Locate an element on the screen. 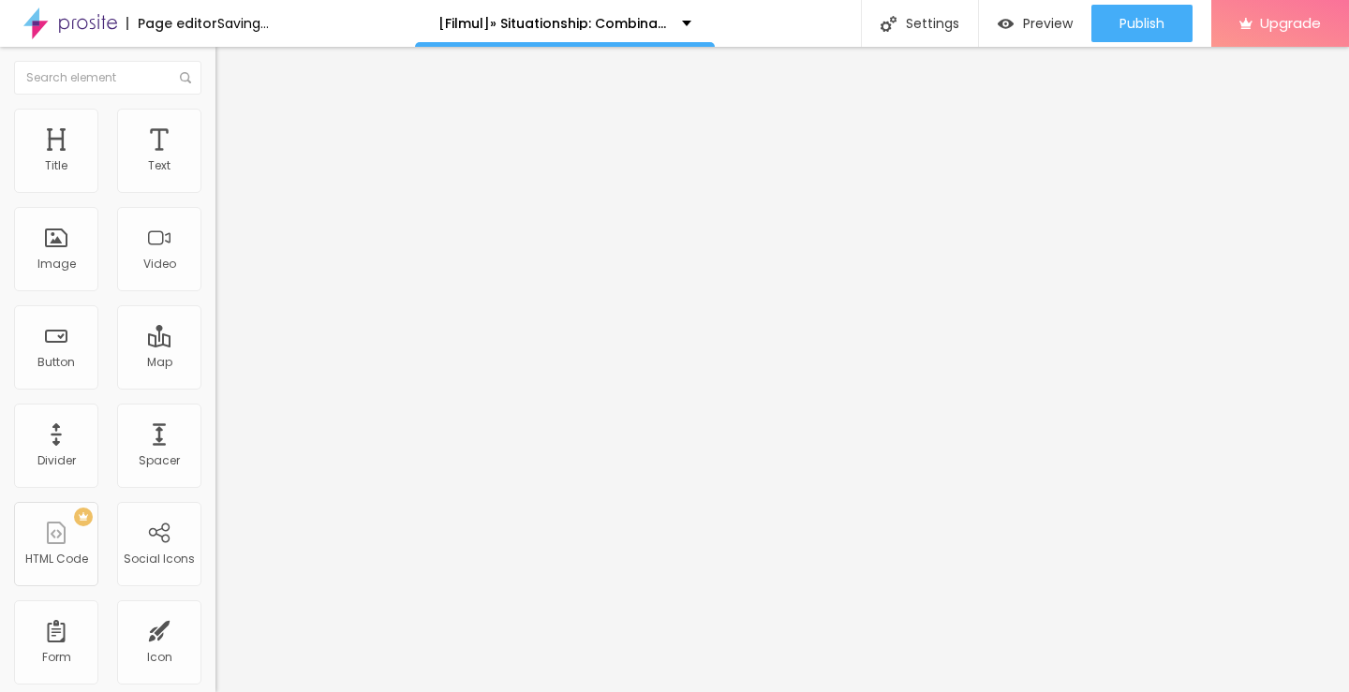  span: Preview is located at coordinates (1047, 23).